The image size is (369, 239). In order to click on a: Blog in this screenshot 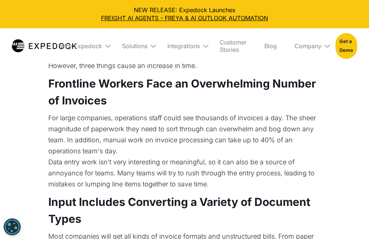, I will do `click(270, 46)`.